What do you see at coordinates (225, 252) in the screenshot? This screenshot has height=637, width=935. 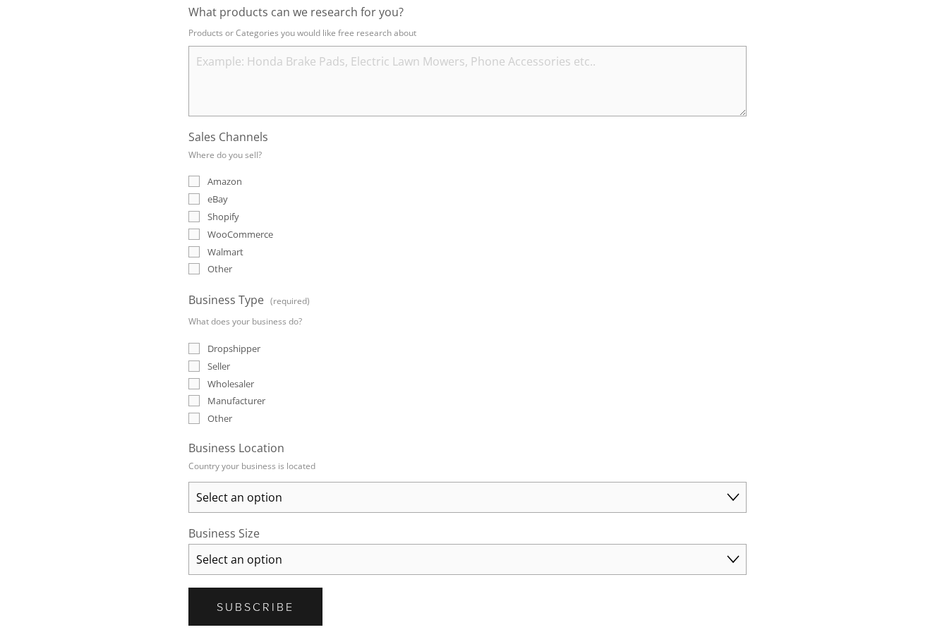 I see `span: Walmart` at bounding box center [225, 252].